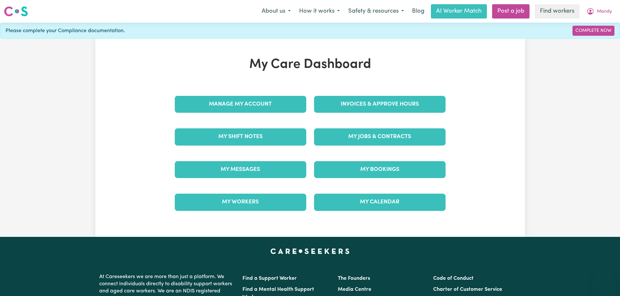 Image resolution: width=620 pixels, height=296 pixels. What do you see at coordinates (380, 202) in the screenshot?
I see `a: My Calendar` at bounding box center [380, 202].